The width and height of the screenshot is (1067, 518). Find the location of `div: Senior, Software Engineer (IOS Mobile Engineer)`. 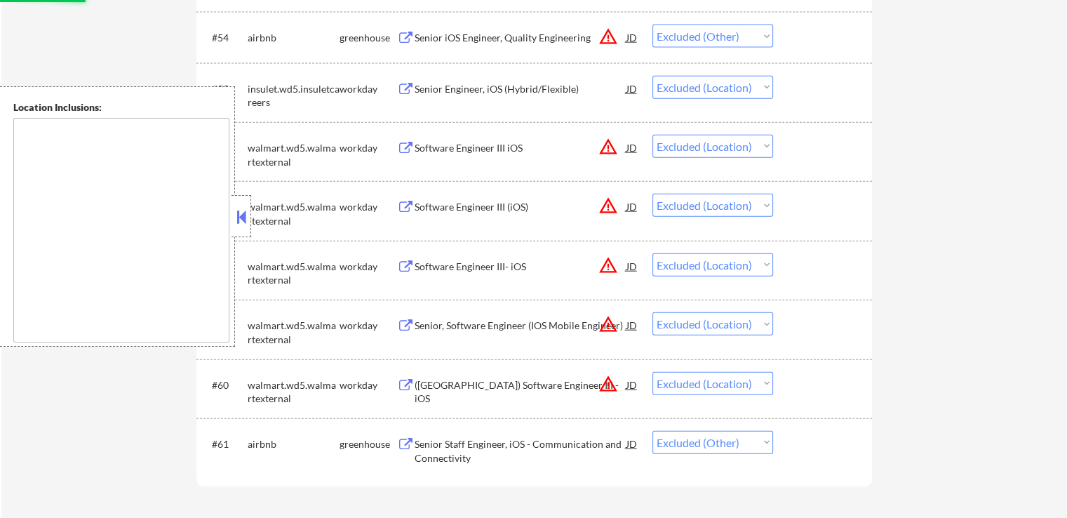

div: Senior, Software Engineer (IOS Mobile Engineer) is located at coordinates (521, 326).